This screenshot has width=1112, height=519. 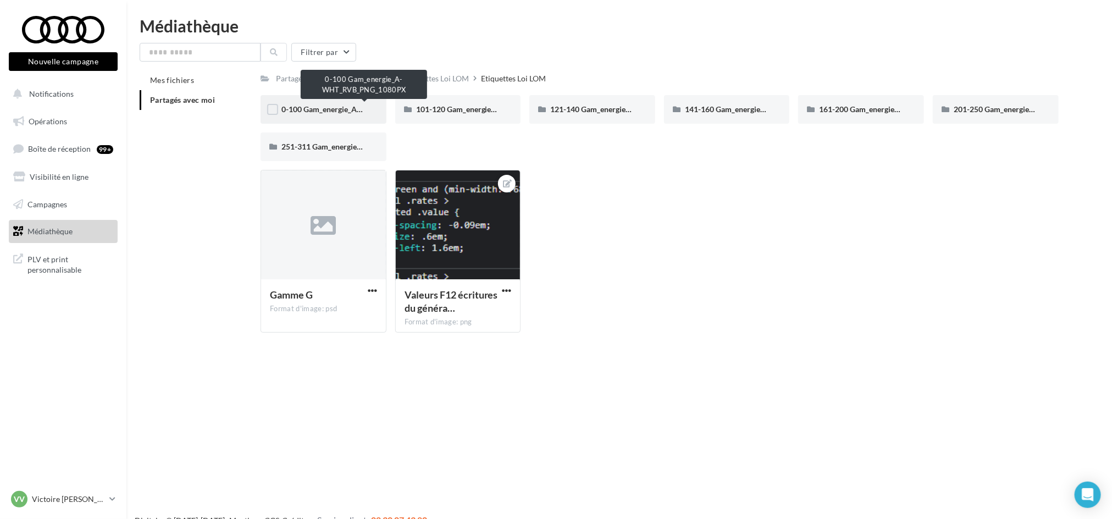 I want to click on div: Format d'image: psd, so click(x=323, y=309).